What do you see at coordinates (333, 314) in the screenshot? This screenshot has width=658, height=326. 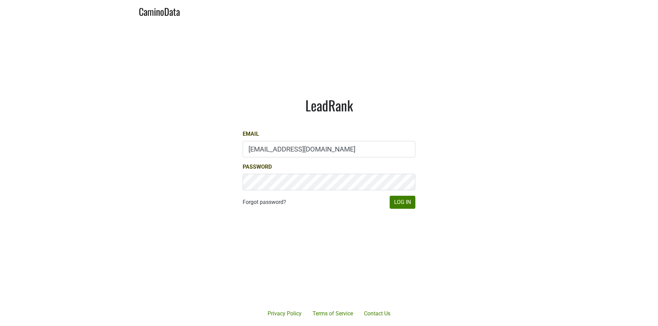 I see `a: Terms of Service` at bounding box center [333, 314].